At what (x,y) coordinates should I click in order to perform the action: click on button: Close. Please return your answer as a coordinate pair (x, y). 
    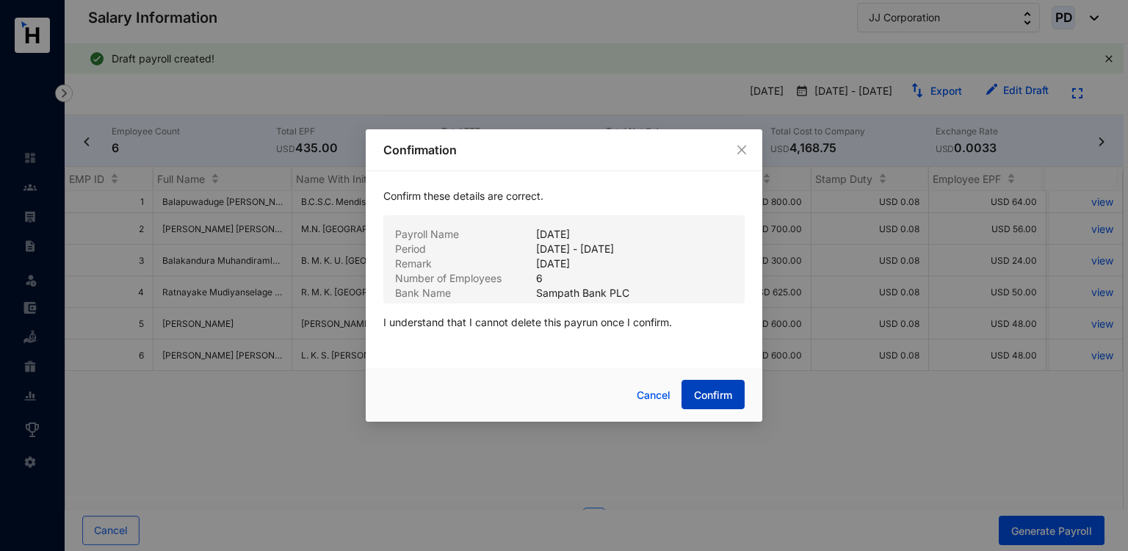
    Looking at the image, I should click on (742, 150).